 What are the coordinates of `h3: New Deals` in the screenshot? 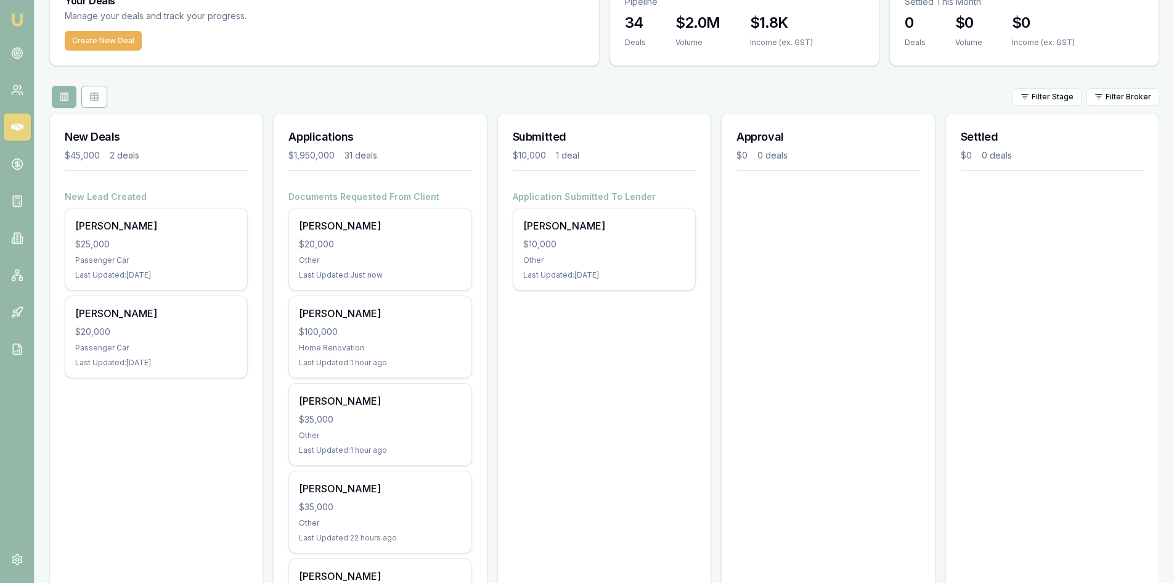 It's located at (156, 137).